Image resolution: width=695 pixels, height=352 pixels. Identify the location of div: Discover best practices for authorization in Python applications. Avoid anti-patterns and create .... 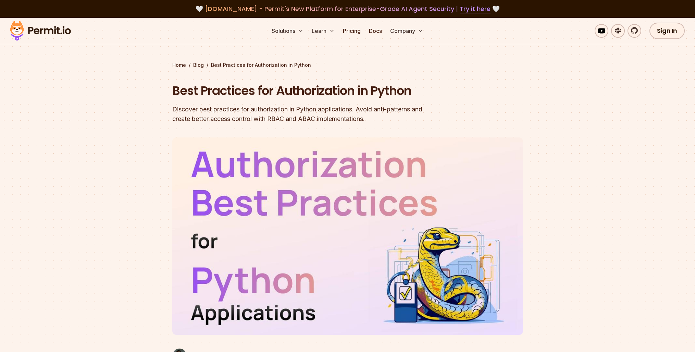
(304, 114).